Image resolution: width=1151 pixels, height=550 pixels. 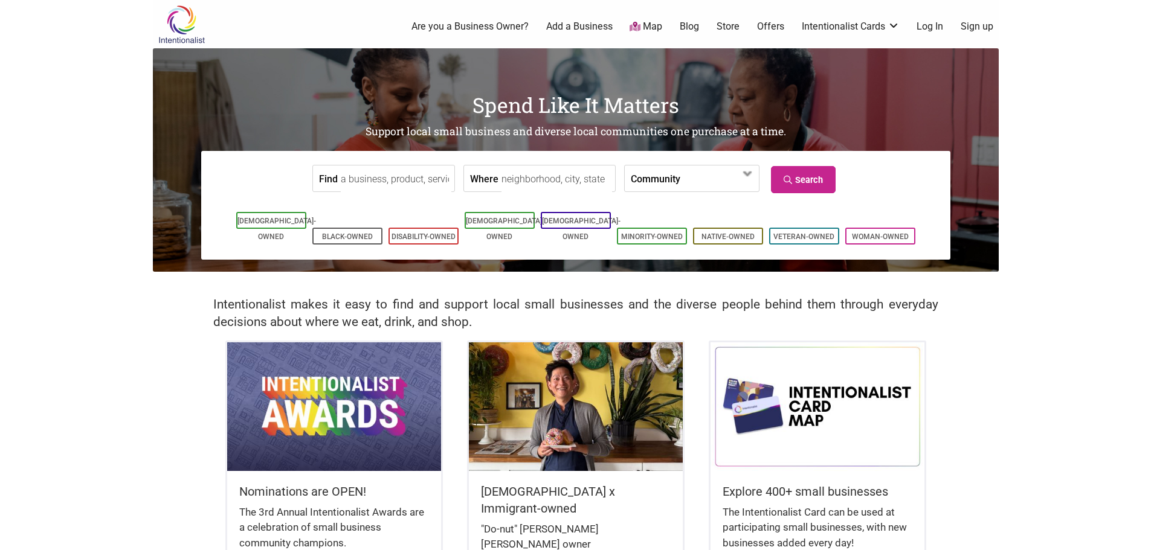 What do you see at coordinates (576, 105) in the screenshot?
I see `h1: Spend Like It Matters` at bounding box center [576, 105].